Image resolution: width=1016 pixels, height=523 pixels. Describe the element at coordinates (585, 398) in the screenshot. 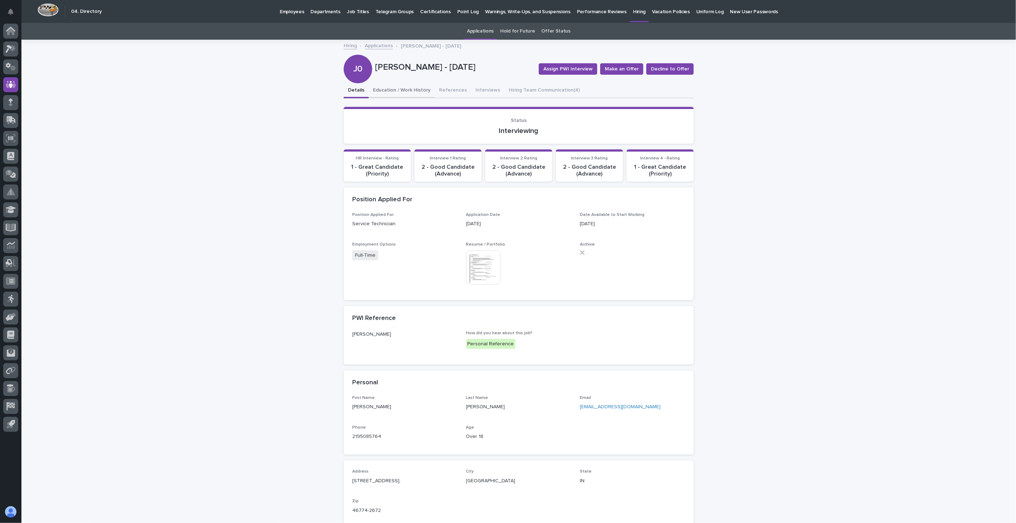

I see `span: Email` at that location.